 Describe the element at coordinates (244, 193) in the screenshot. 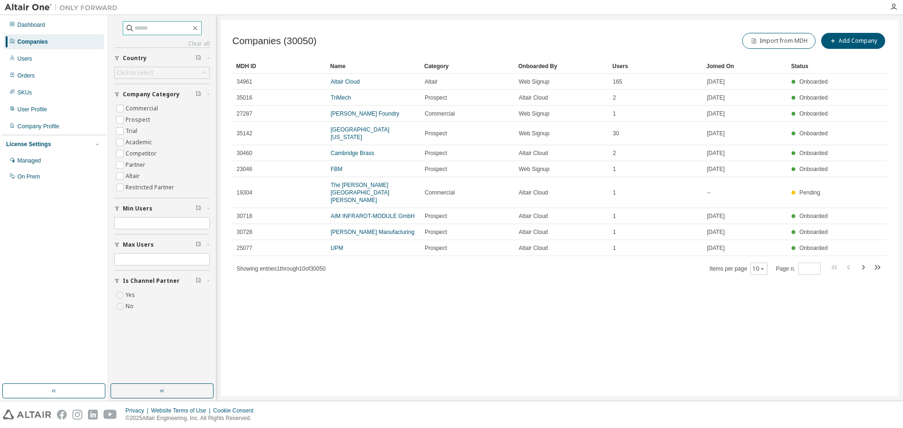

I see `span: 19304` at that location.